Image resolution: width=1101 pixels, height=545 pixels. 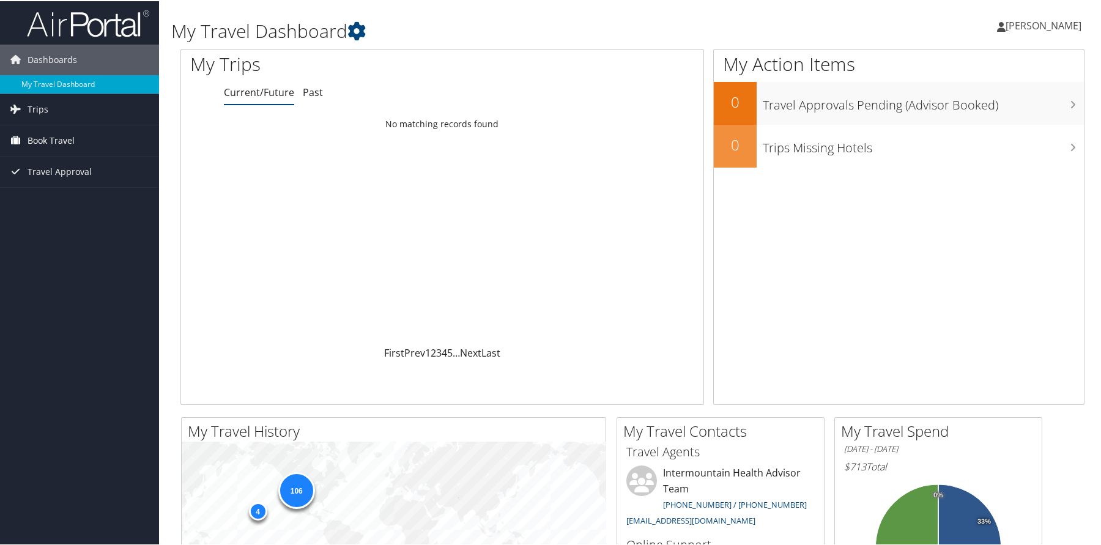 What do you see at coordinates (52, 59) in the screenshot?
I see `span: Dashboards` at bounding box center [52, 59].